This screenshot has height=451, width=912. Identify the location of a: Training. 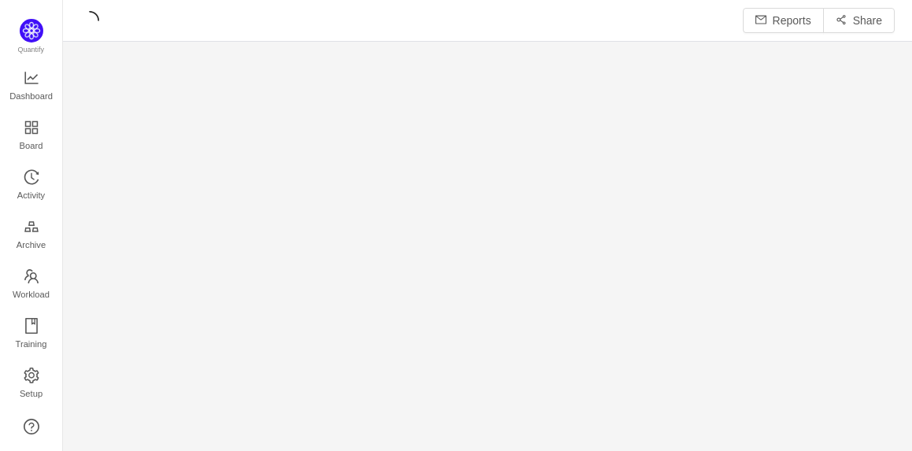
(31, 334).